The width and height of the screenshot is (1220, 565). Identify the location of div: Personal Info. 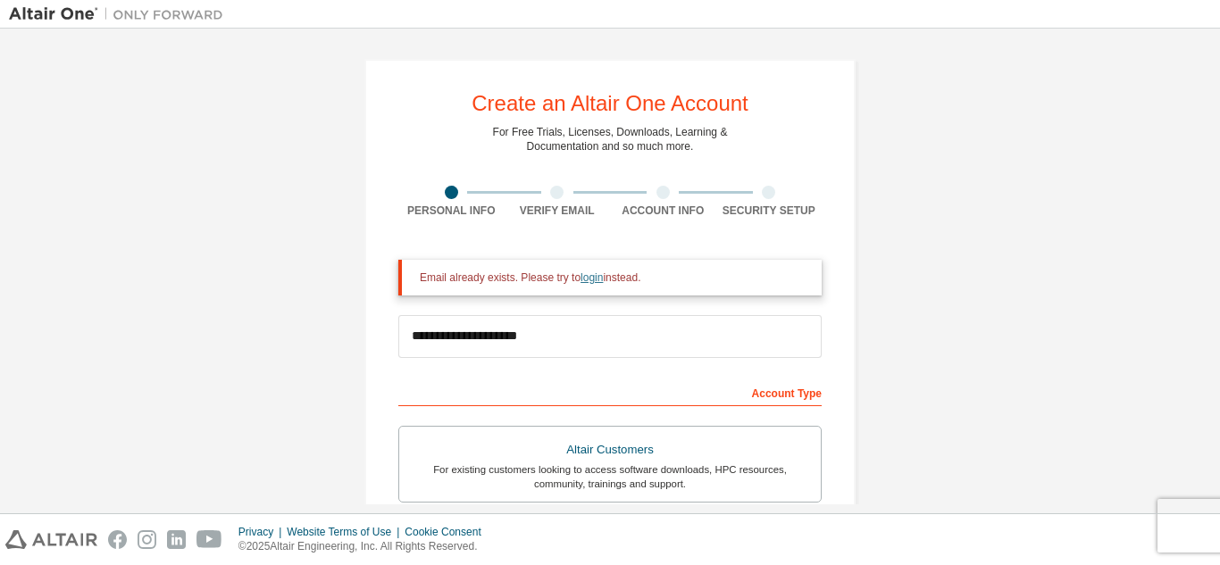
(451, 211).